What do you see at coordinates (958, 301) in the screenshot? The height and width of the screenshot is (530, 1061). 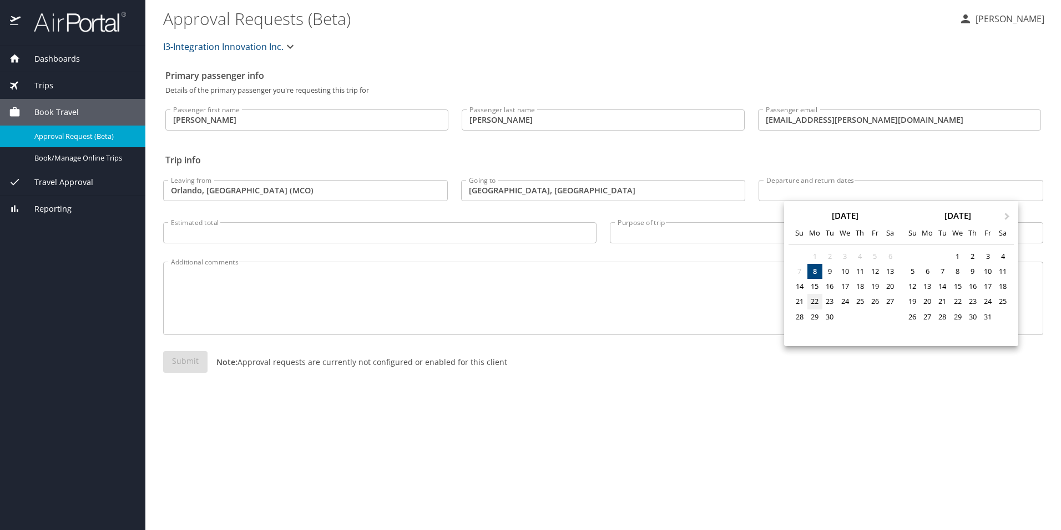 I see `div: Choose Wednesday, October 22nd, 2025` at bounding box center [958, 301].